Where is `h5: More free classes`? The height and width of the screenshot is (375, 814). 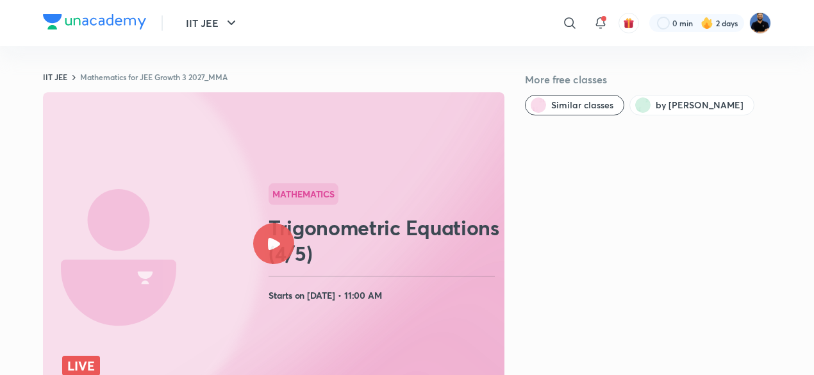 h5: More free classes is located at coordinates (648, 80).